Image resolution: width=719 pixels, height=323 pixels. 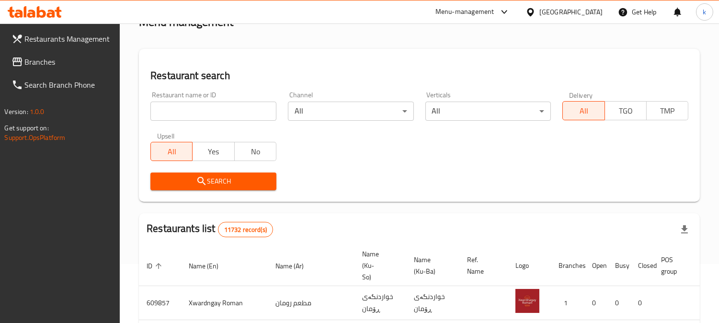 I want to click on span: Ref. Name, so click(x=481, y=265).